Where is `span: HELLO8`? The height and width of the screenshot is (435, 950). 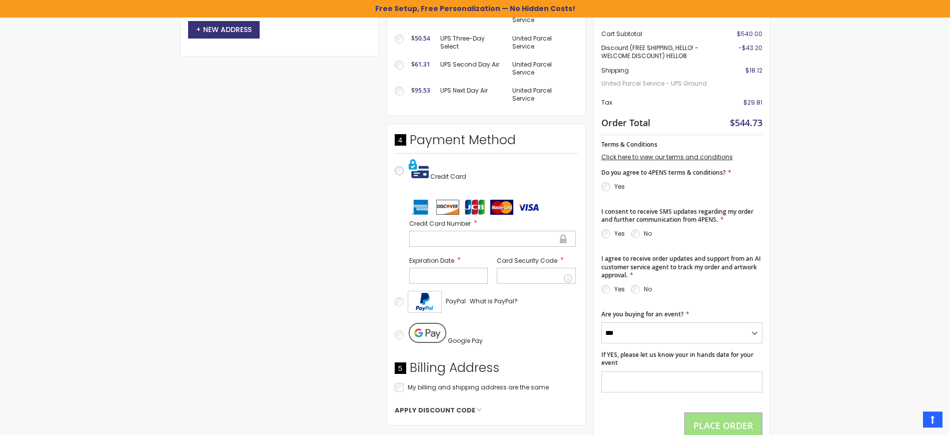
span: HELLO8 is located at coordinates (676, 56).